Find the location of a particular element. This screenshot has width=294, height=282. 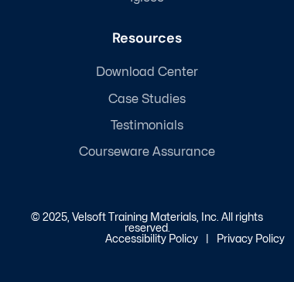

a: Case Studies is located at coordinates (147, 99).